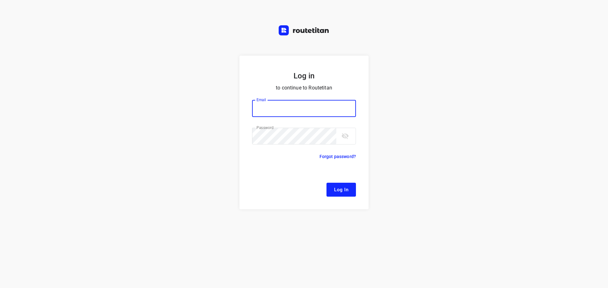  What do you see at coordinates (337, 157) in the screenshot?
I see `p: Forgot password?` at bounding box center [337, 157].